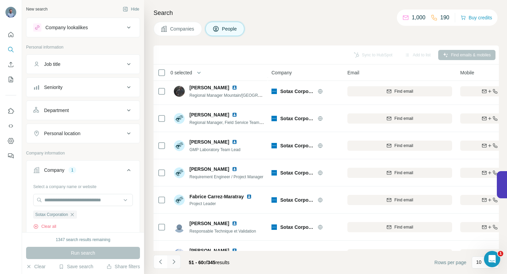  Describe the element at coordinates (196, 262) in the screenshot. I see `span: 51 - 60` at that location.